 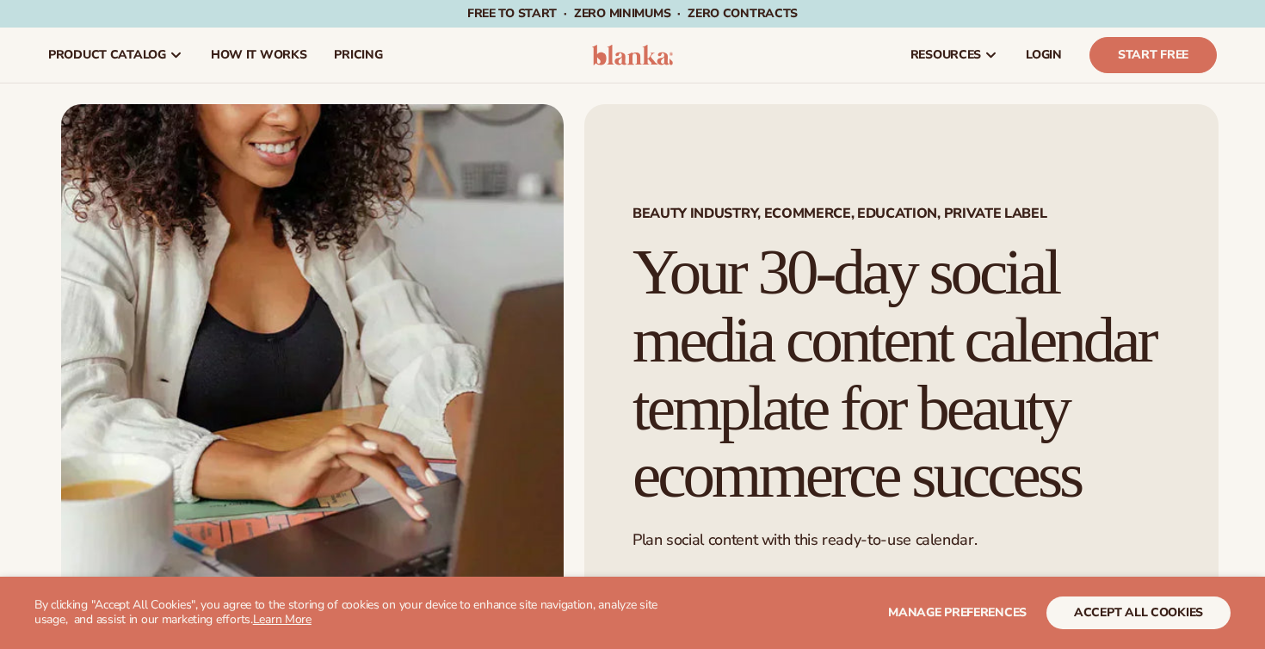 I want to click on h1: Your 30-day social media content calendar template for beauty ecommerce success, so click(x=901, y=374).